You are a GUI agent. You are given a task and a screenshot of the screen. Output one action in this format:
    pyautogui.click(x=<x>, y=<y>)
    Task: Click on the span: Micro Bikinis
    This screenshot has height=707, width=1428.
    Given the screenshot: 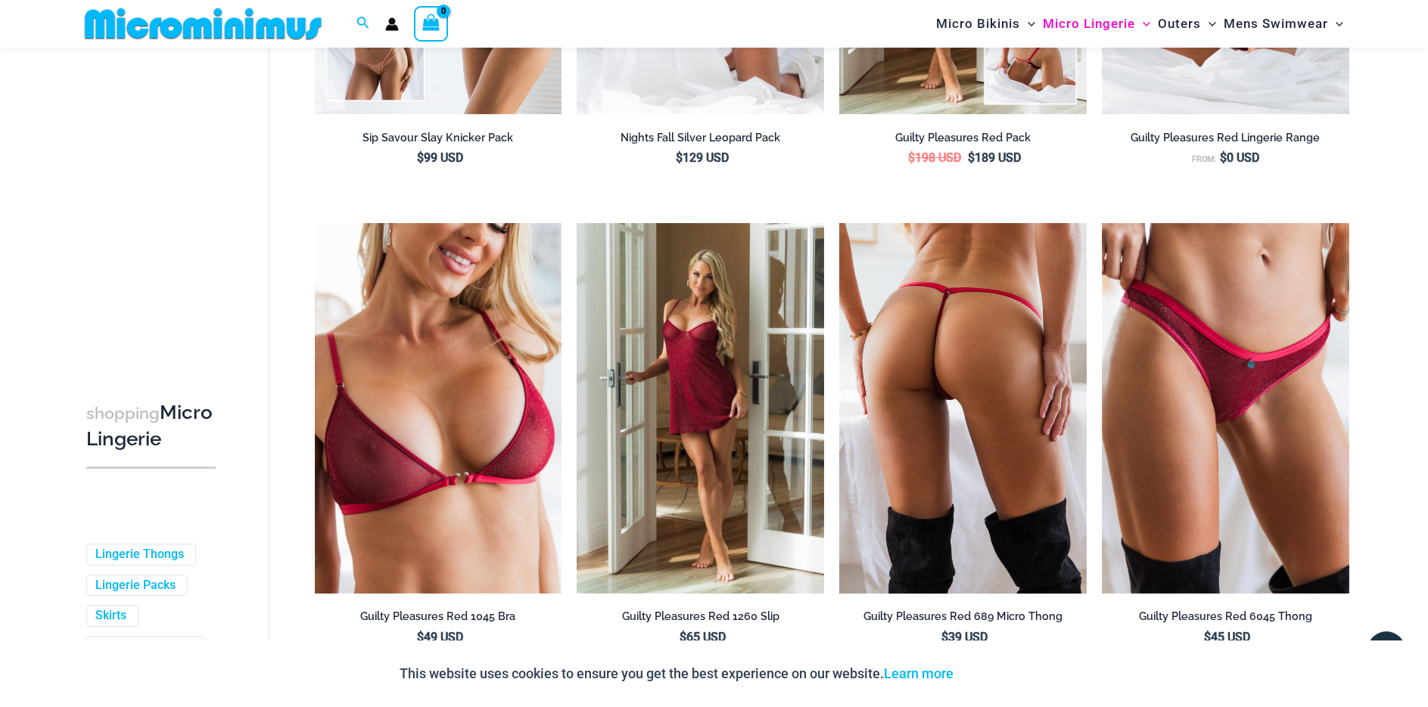 What is the action you would take?
    pyautogui.click(x=978, y=23)
    